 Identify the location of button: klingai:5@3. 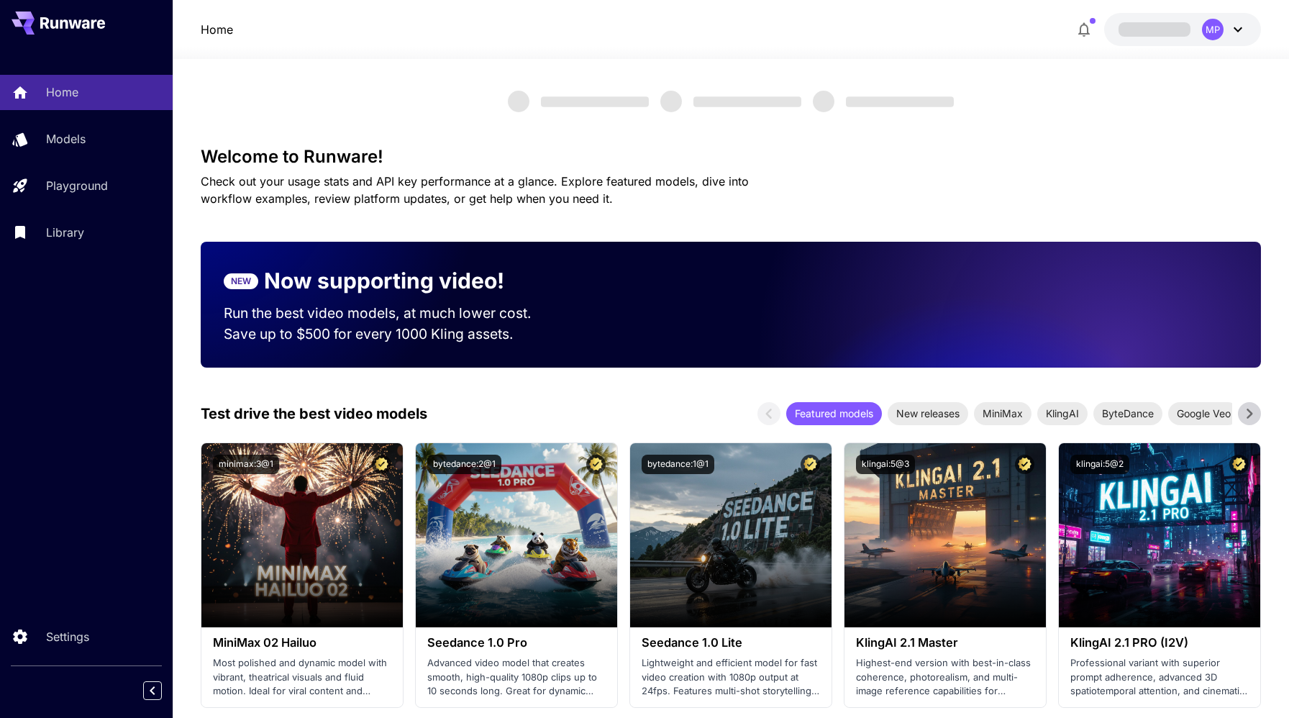
(885, 464).